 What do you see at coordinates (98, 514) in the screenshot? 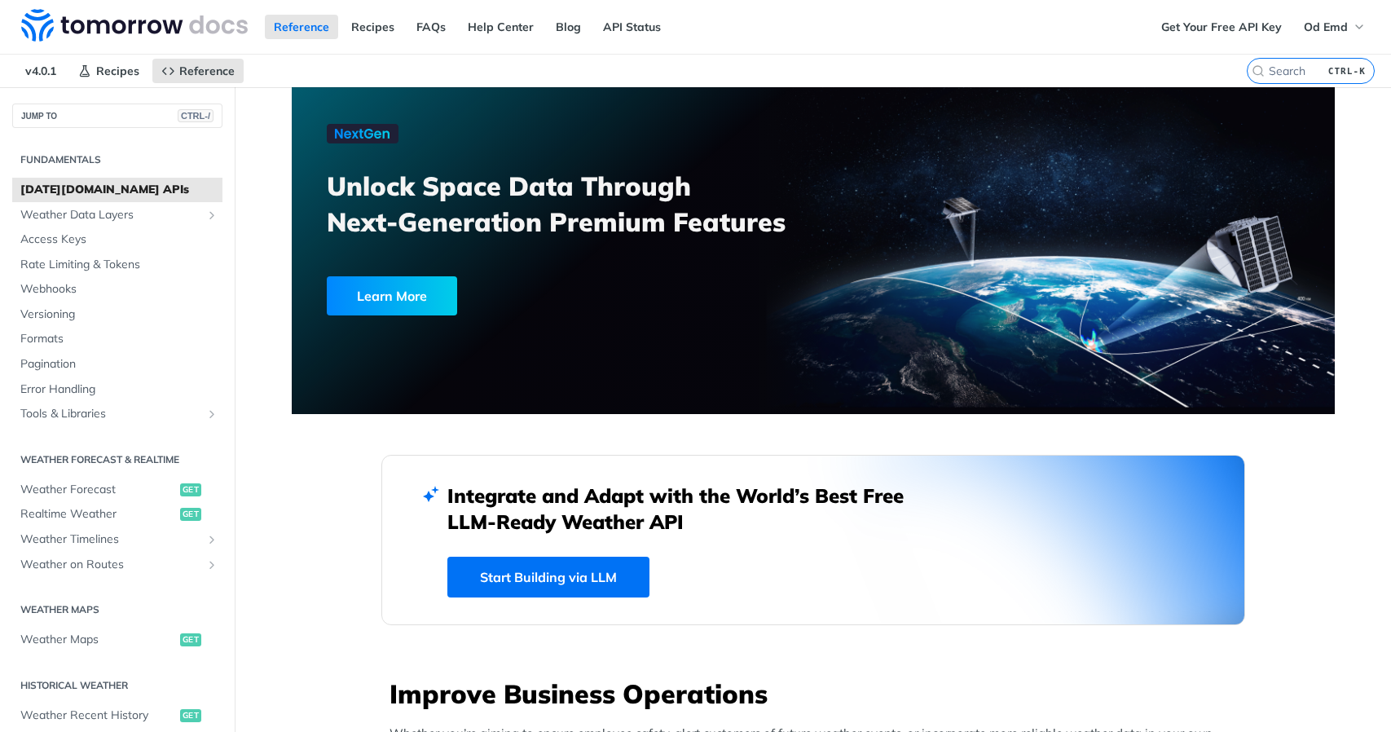
I see `span: Realtime Weather` at bounding box center [98, 514].